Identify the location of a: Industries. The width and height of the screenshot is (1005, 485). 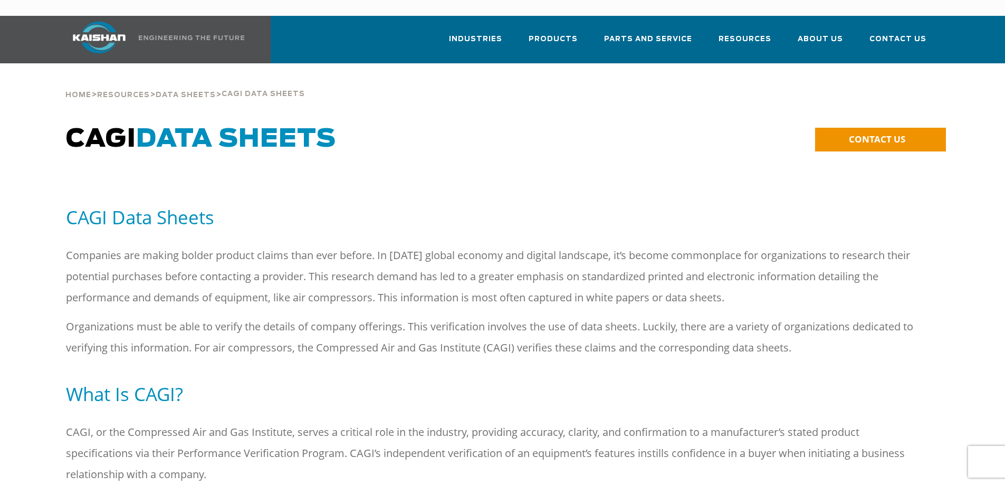
(475, 43).